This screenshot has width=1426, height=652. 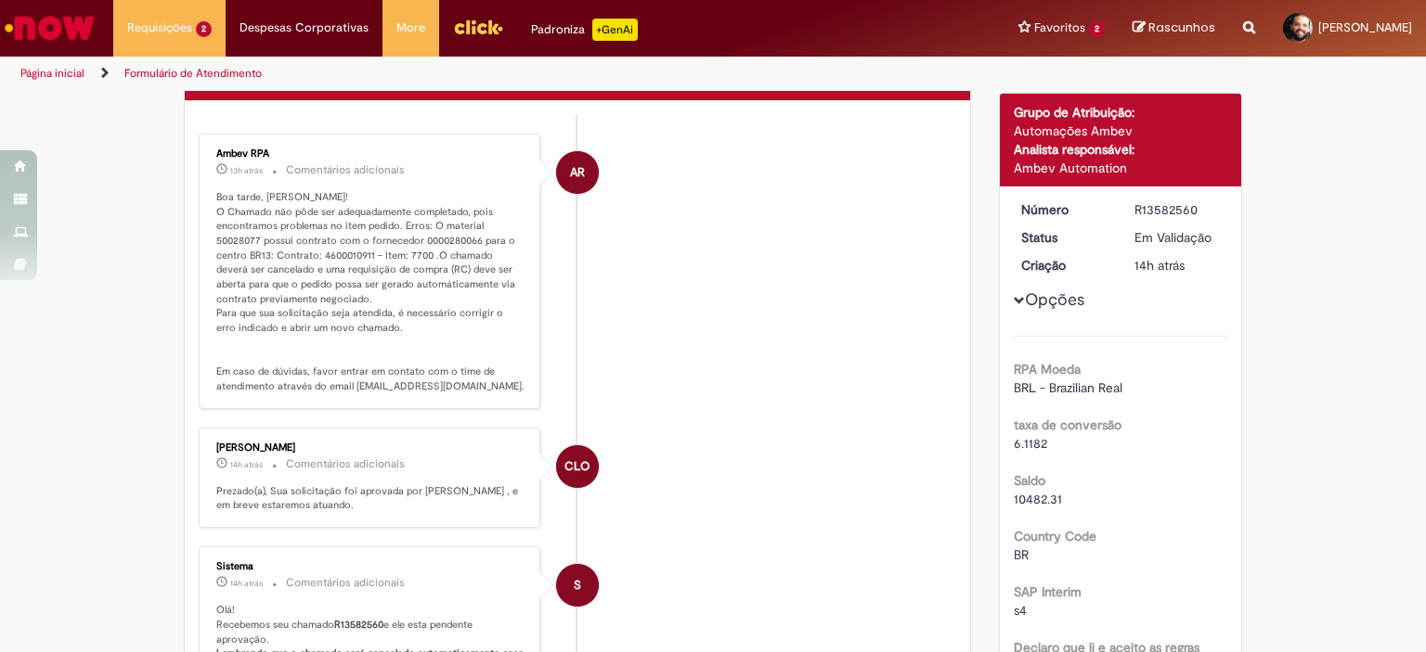 I want to click on span: Favoritos, so click(x=1059, y=28).